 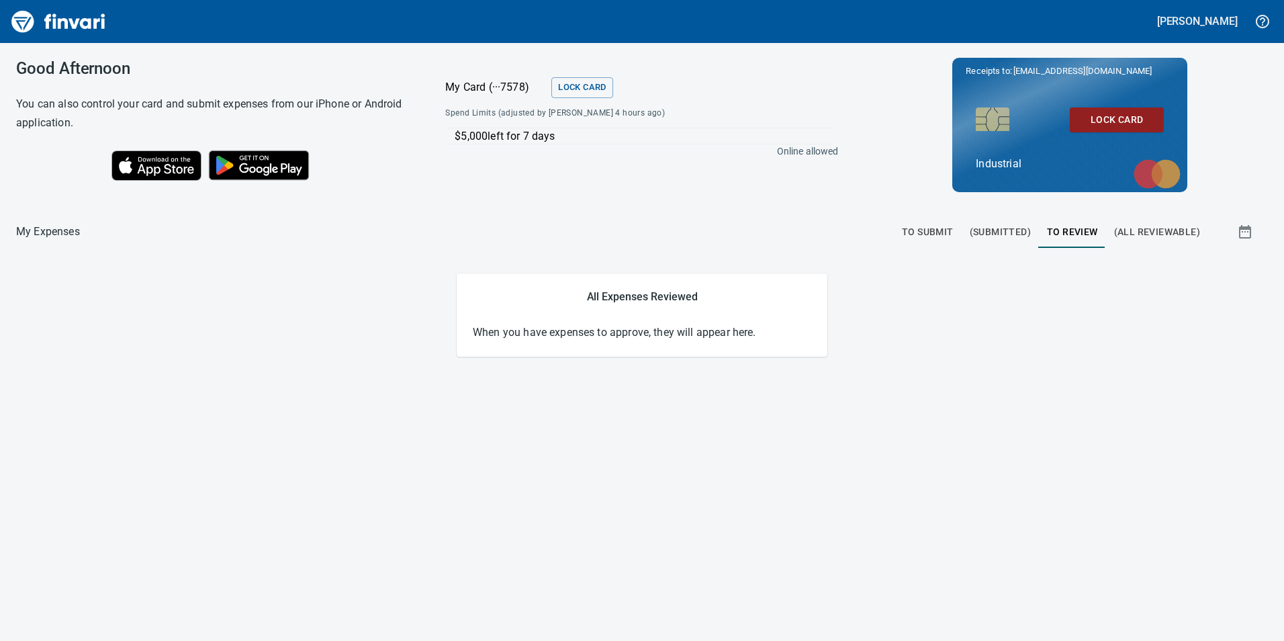 What do you see at coordinates (636, 151) in the screenshot?
I see `p: Online allowed` at bounding box center [636, 151].